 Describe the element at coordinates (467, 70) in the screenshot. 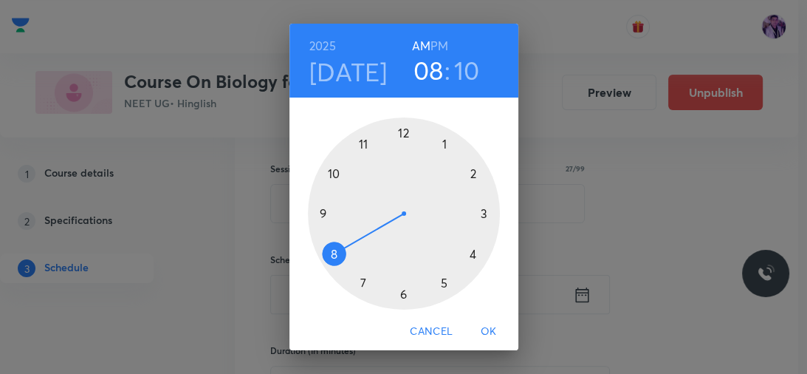

I see `button: 10` at that location.